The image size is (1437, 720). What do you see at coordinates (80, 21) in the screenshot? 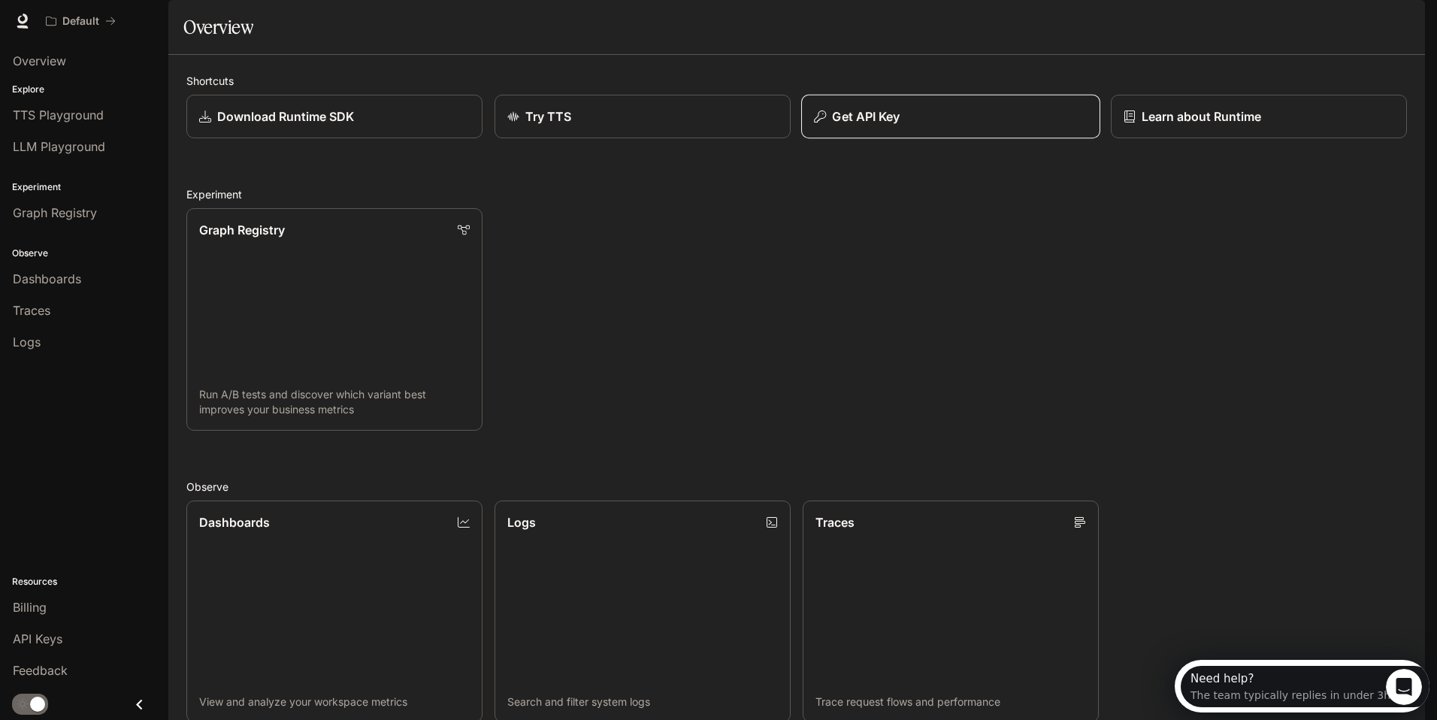
I see `p: Default` at bounding box center [80, 21].